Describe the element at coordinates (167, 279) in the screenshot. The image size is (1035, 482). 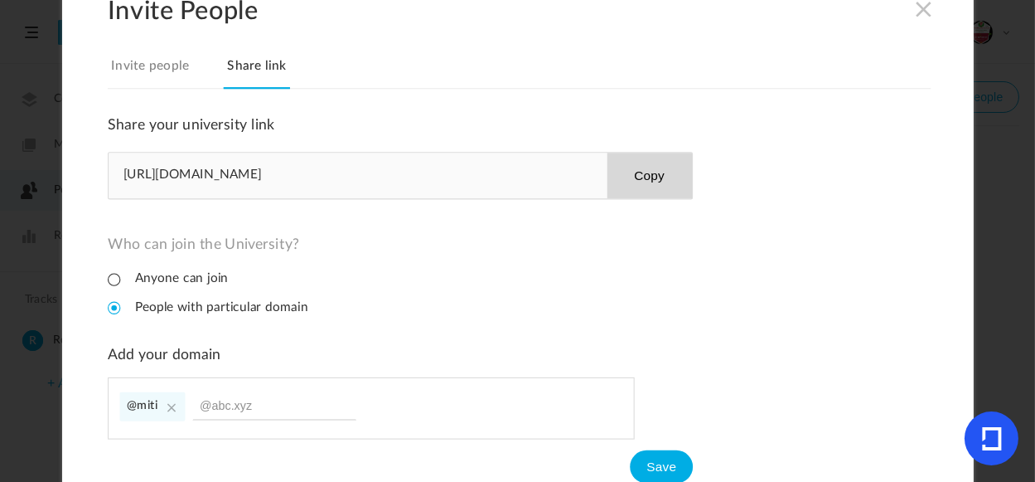
I see `li: Anyone can join` at that location.